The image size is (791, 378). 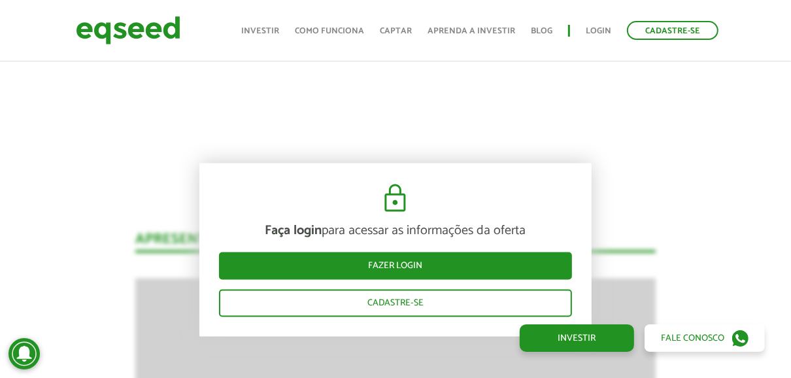 What do you see at coordinates (293, 231) in the screenshot?
I see `strong: Faça login` at bounding box center [293, 231].